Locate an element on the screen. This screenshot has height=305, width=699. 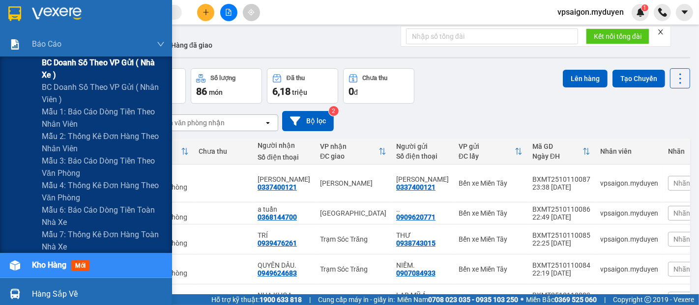
div: TRÍ is located at coordinates (284, 236).